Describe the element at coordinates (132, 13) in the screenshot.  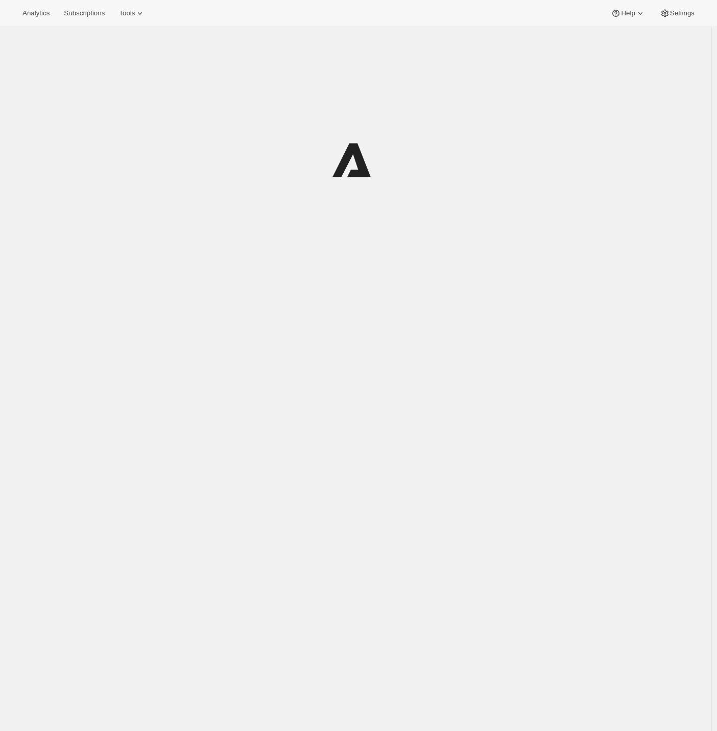
I see `button: Tools` at that location.